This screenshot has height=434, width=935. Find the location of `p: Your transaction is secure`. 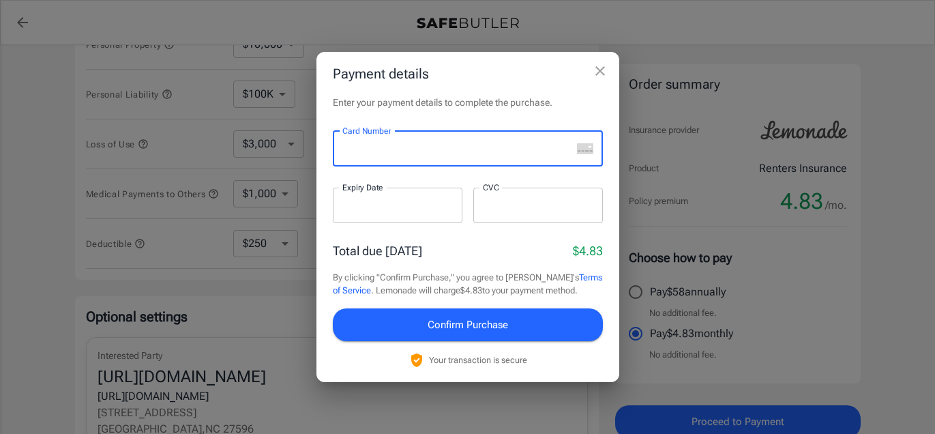

p: Your transaction is secure is located at coordinates (478, 359).